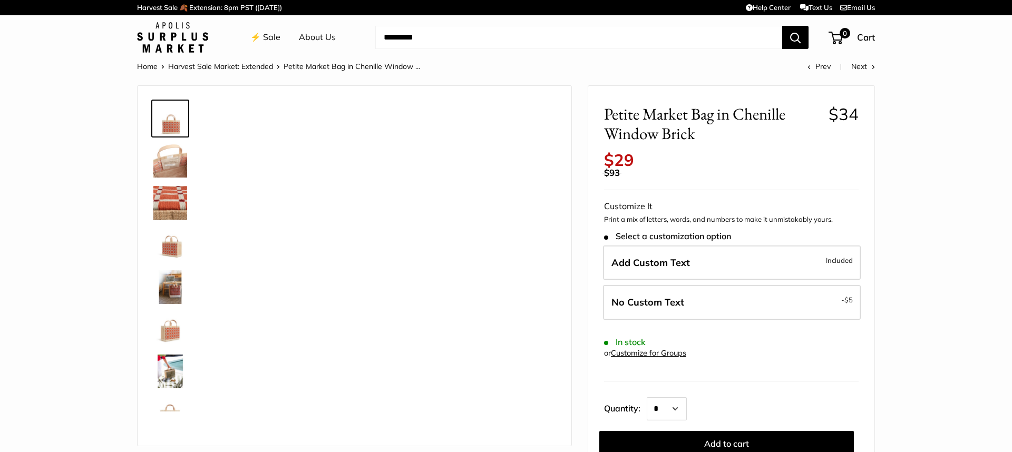  What do you see at coordinates (317, 37) in the screenshot?
I see `a: About Us` at bounding box center [317, 37].